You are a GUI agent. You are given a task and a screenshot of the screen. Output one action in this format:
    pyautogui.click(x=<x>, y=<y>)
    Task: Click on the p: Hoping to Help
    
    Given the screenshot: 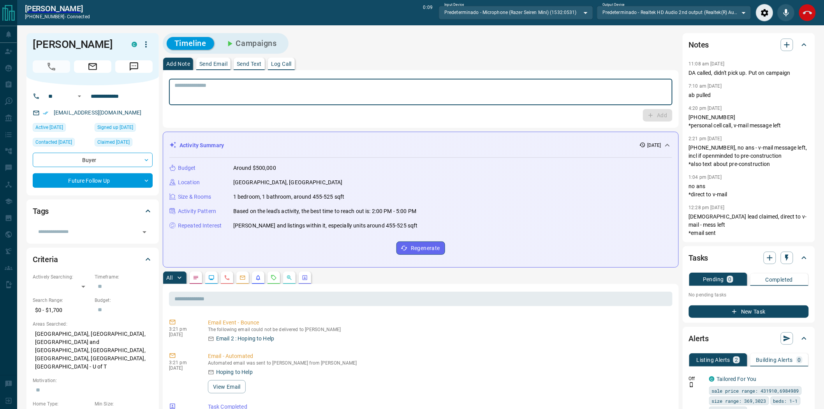 What is the action you would take?
    pyautogui.click(x=234, y=372)
    